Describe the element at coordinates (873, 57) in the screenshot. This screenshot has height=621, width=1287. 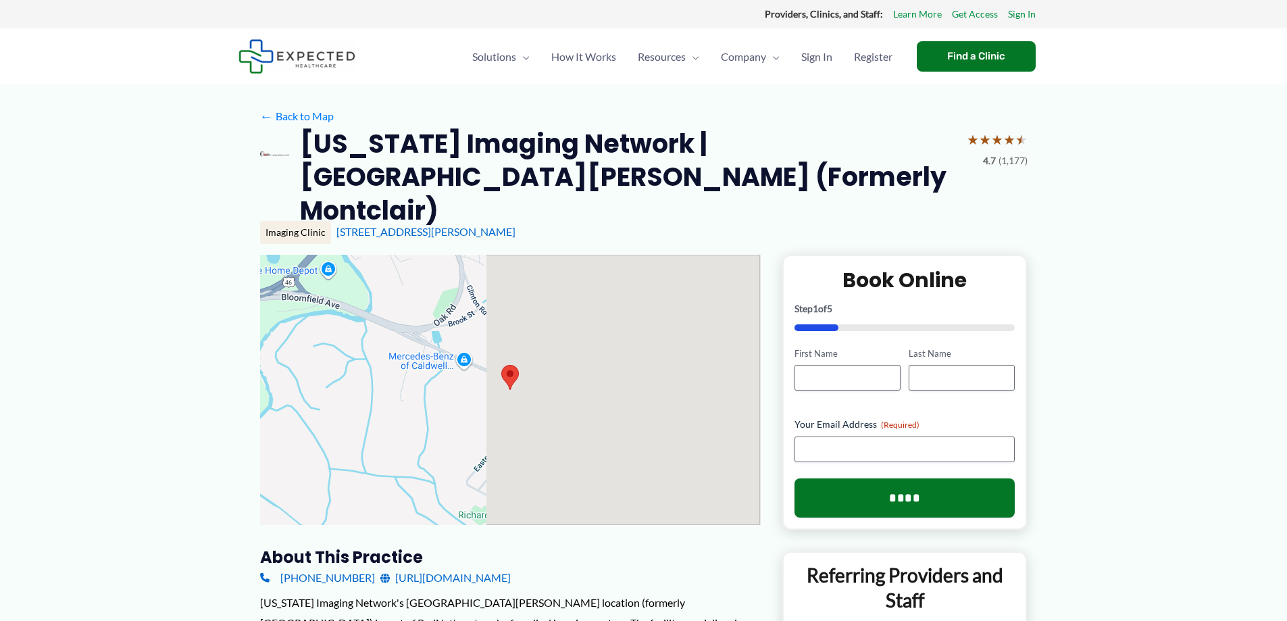
I see `span: Register` at that location.